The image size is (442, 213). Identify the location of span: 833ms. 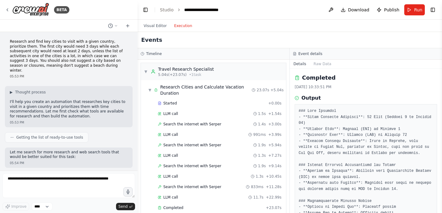
(257, 187).